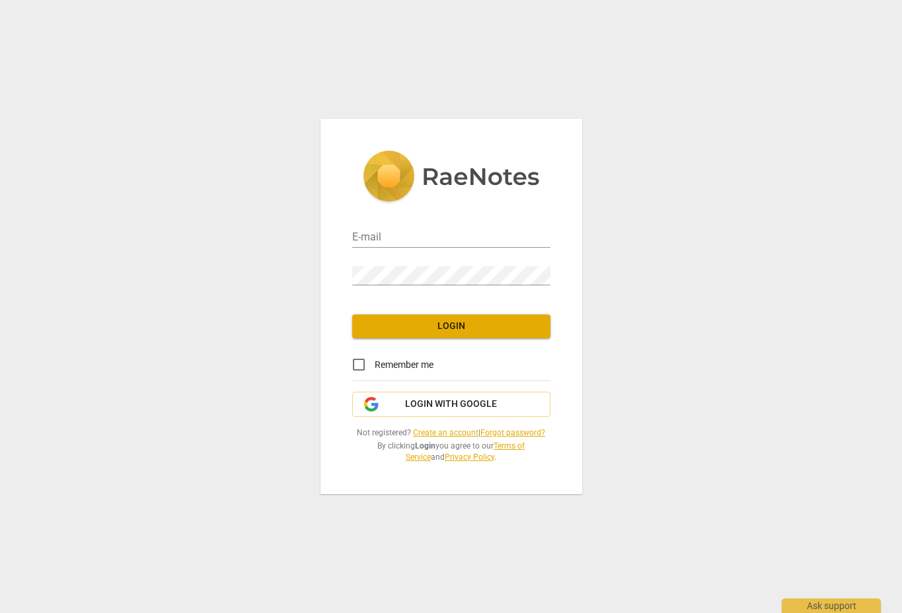 This screenshot has width=902, height=613. Describe the element at coordinates (451, 451) in the screenshot. I see `span: By clicking you agree to our and .` at that location.